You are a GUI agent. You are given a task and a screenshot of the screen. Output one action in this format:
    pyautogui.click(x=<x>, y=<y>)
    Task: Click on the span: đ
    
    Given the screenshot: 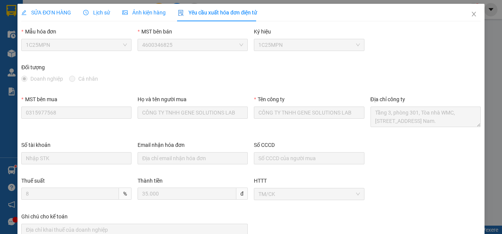 What is the action you would take?
    pyautogui.click(x=242, y=194)
    